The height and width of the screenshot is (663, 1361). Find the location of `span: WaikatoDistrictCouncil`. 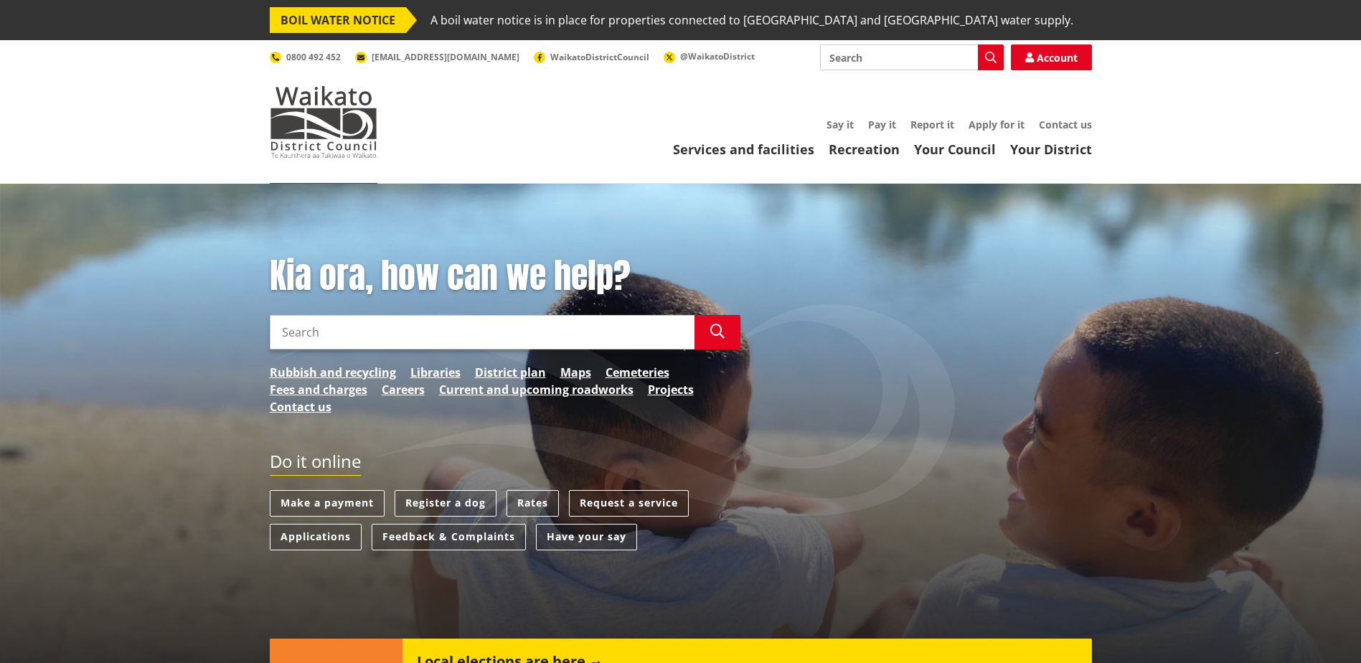

span: WaikatoDistrictCouncil is located at coordinates (600, 57).